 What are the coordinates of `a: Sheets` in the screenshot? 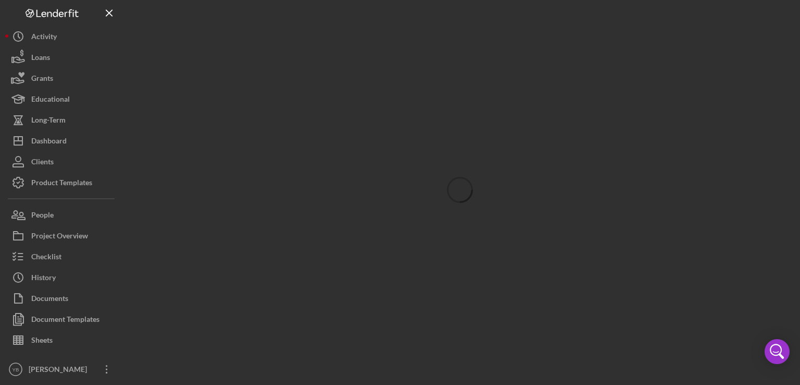 It's located at (63, 340).